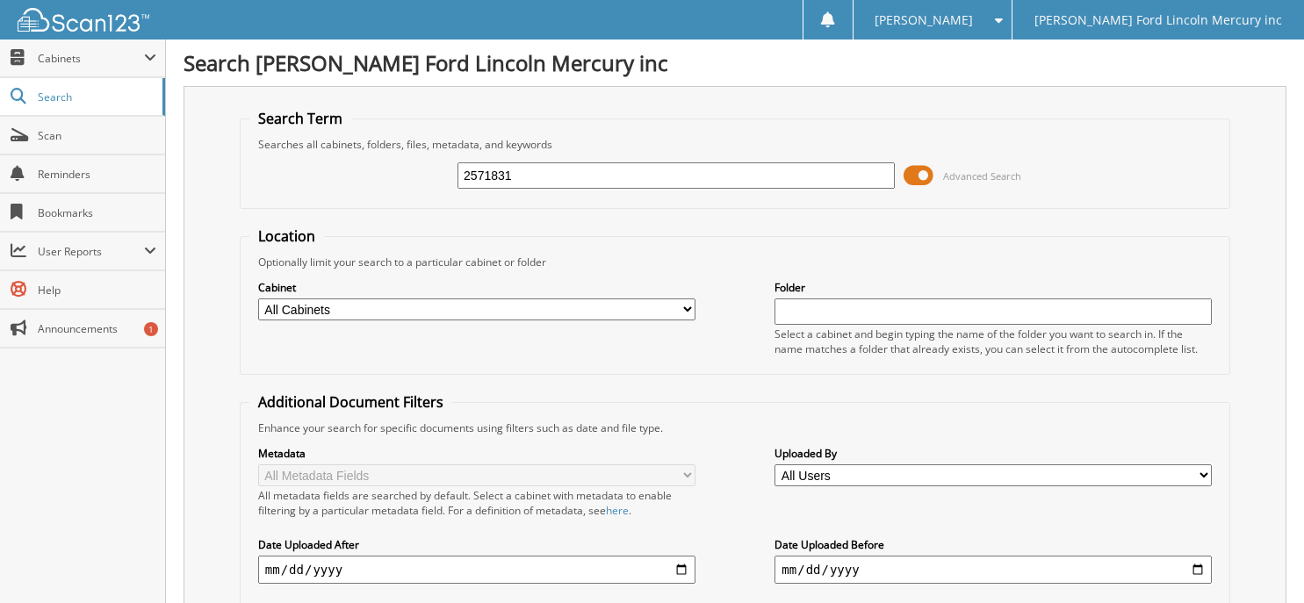  What do you see at coordinates (477, 570) in the screenshot?
I see `input: start` at bounding box center [477, 570].